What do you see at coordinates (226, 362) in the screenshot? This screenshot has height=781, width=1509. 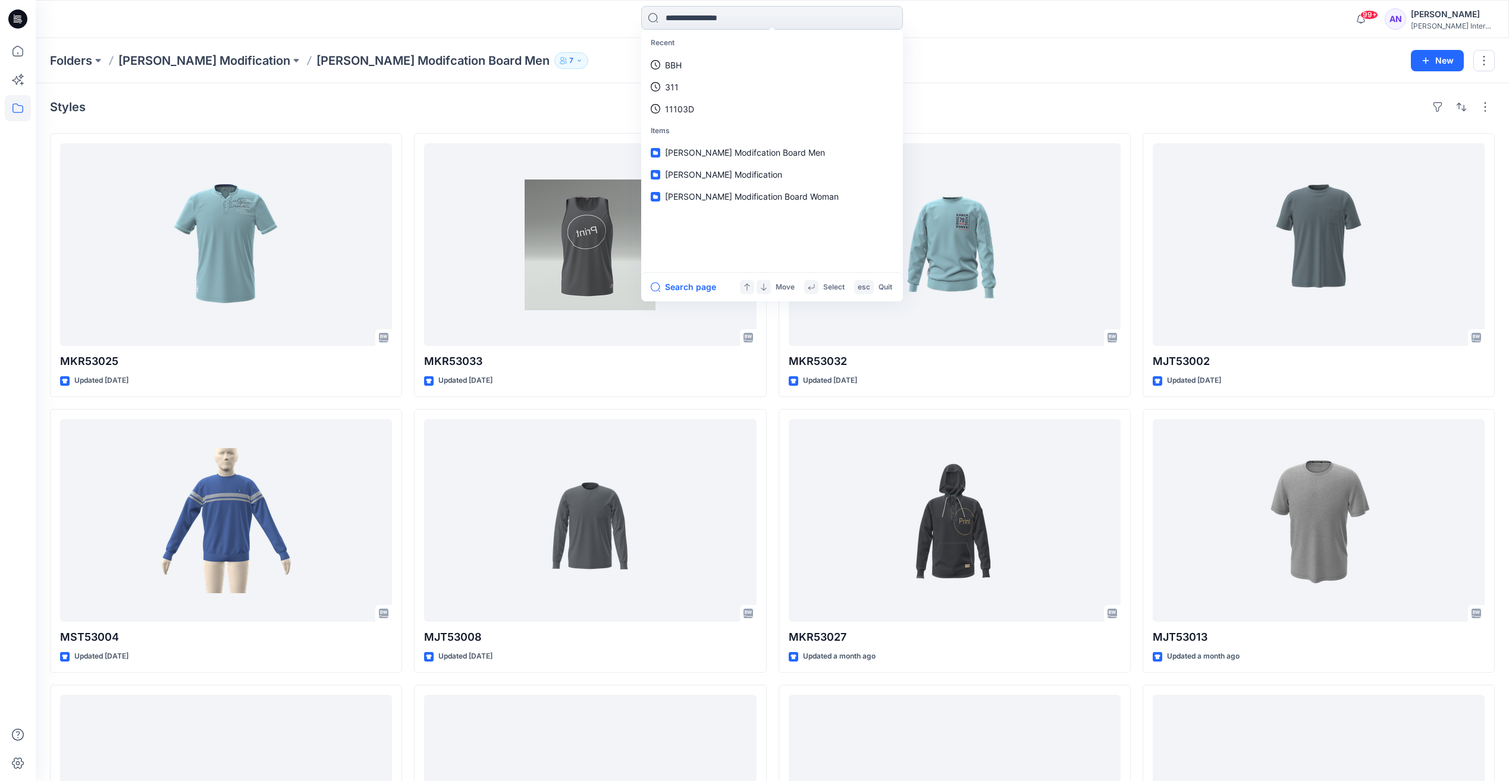 I see `p: MKR53025` at bounding box center [226, 362].